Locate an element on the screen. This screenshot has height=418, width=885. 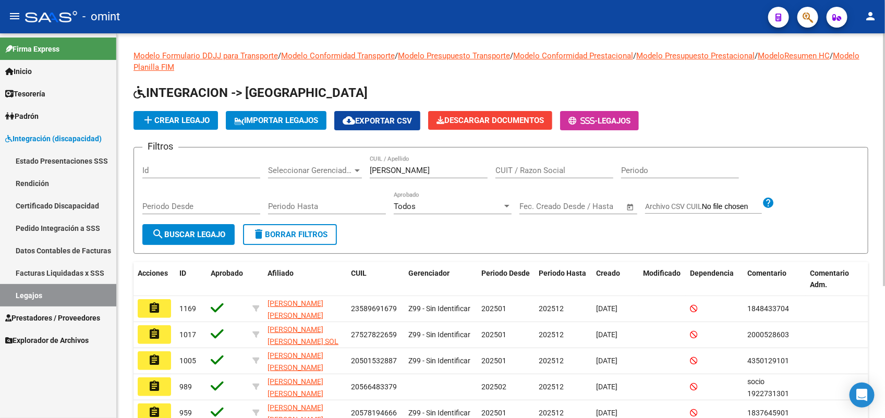
span: Borrar Filtros is located at coordinates (290, 235).